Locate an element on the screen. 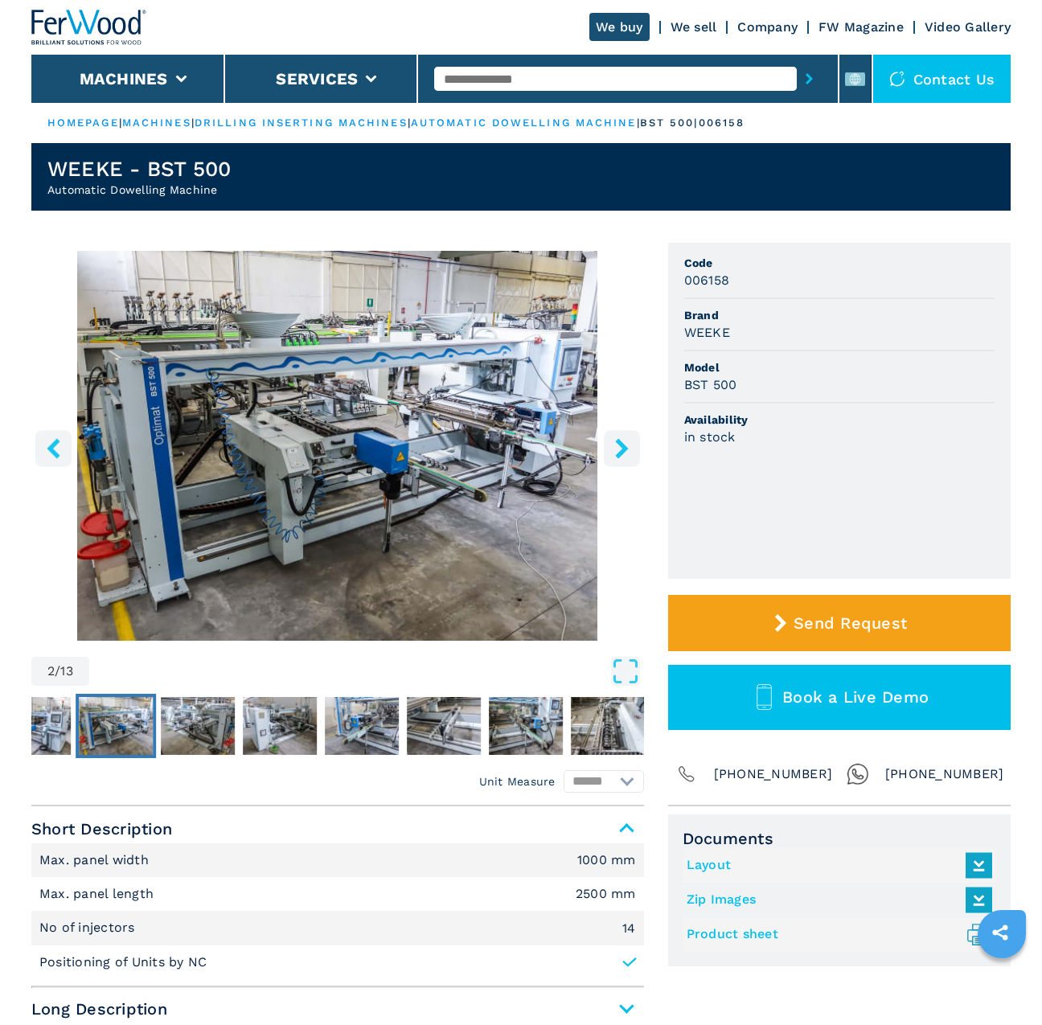 The width and height of the screenshot is (1042, 1025). h3: WEEKE is located at coordinates (706, 332).